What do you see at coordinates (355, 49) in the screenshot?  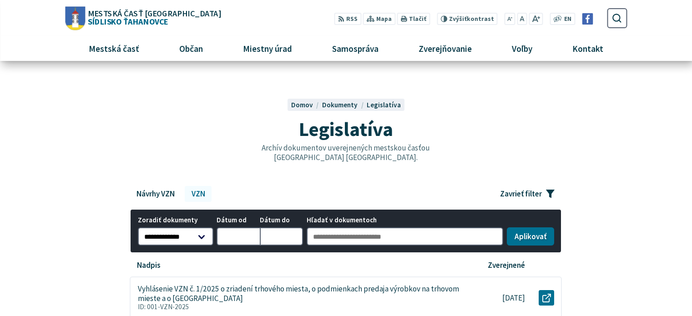 I see `a: Samospráva` at bounding box center [355, 49].